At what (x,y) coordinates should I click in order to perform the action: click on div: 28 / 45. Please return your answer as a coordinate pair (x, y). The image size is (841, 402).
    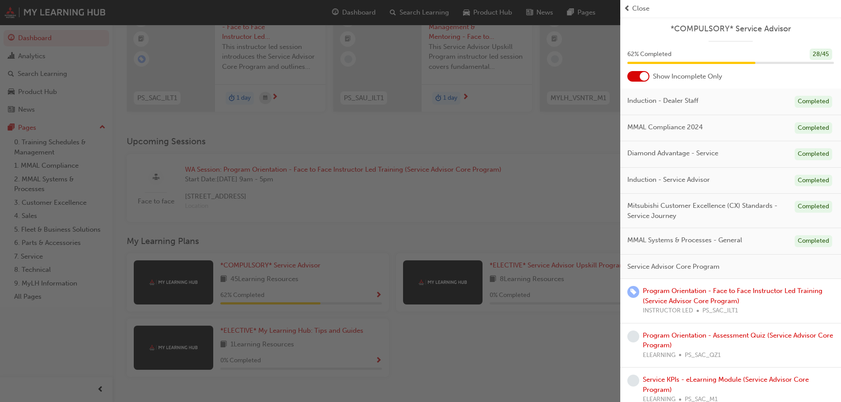
    Looking at the image, I should click on (820, 54).